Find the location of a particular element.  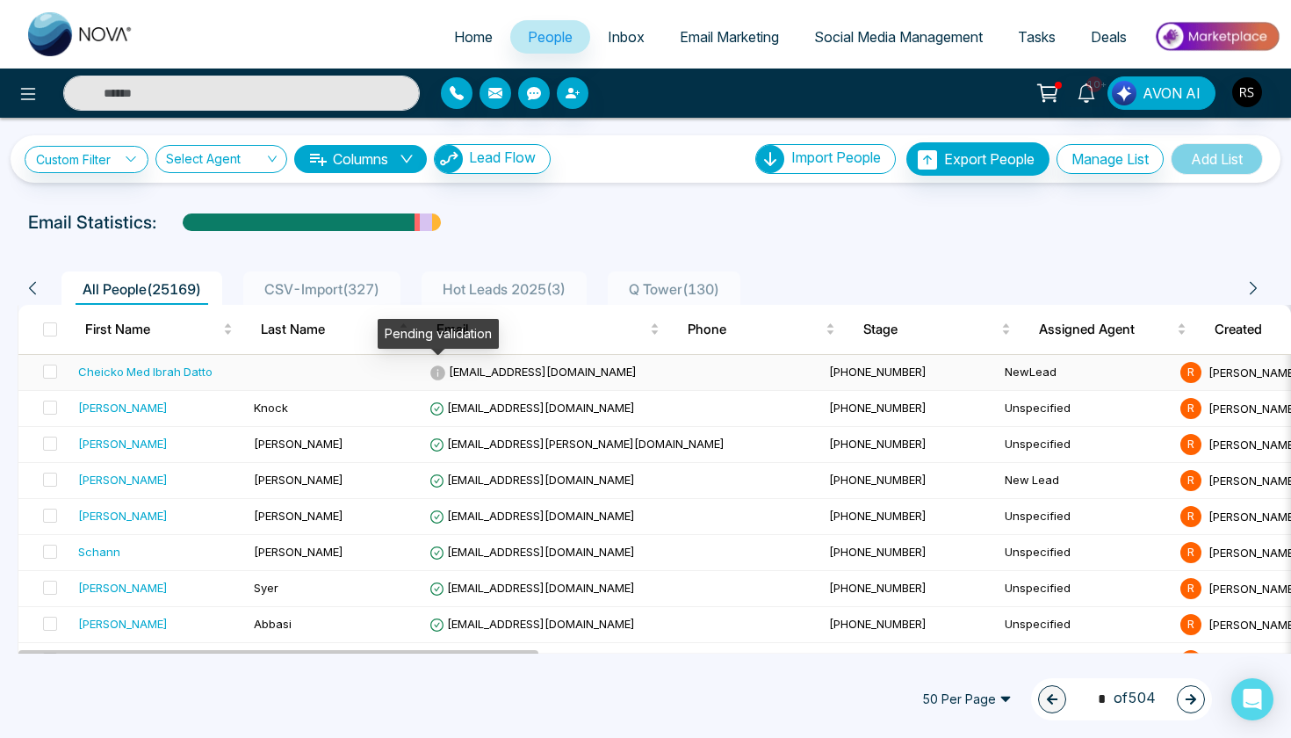

td: NewLead is located at coordinates (1086, 372).